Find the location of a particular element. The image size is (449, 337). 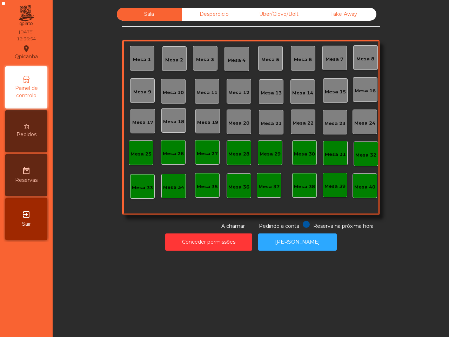

div: Mesa 7 is located at coordinates (334, 59).